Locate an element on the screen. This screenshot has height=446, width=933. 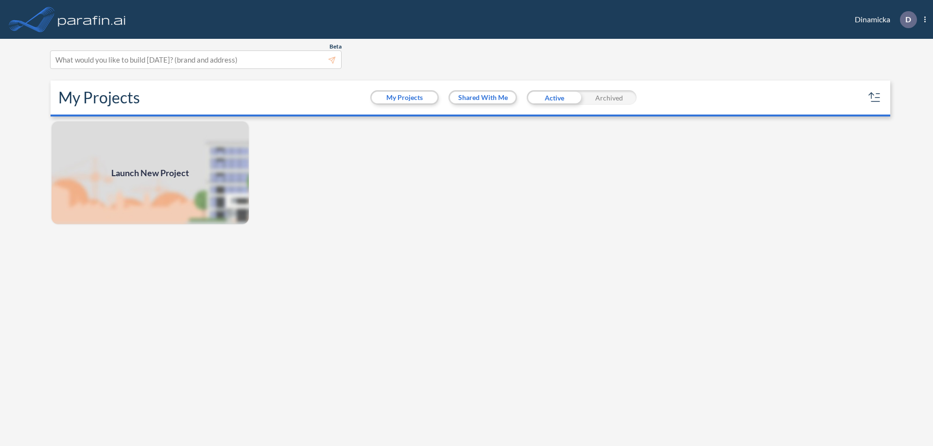
button: sort is located at coordinates (874, 98).